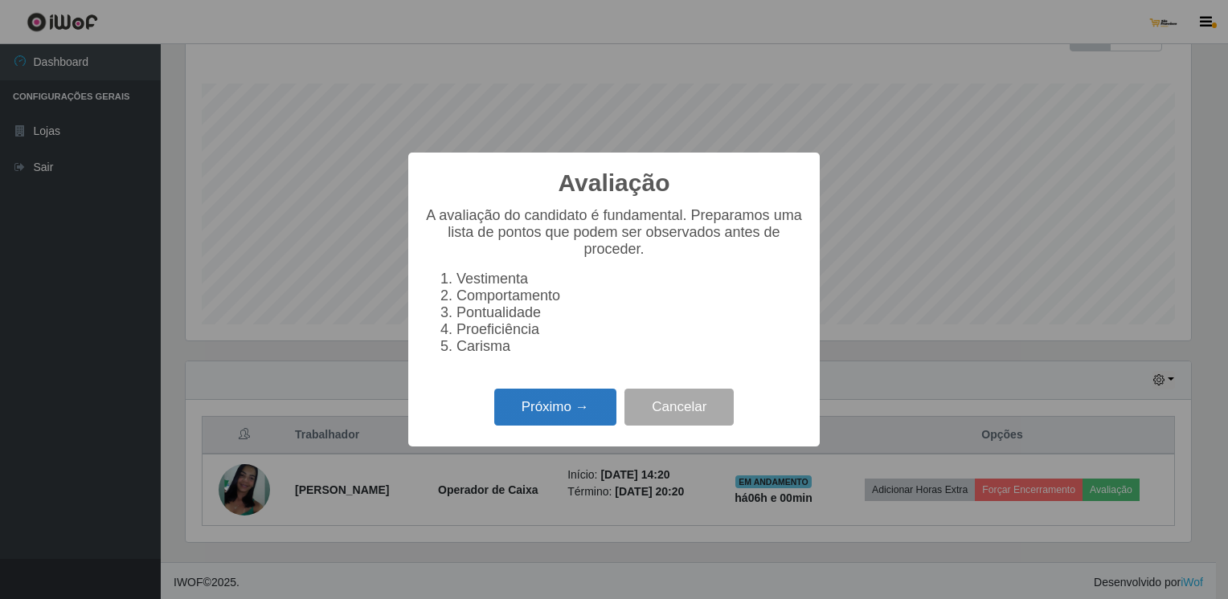  What do you see at coordinates (679, 407) in the screenshot?
I see `button: Cancelar` at bounding box center [679, 407].